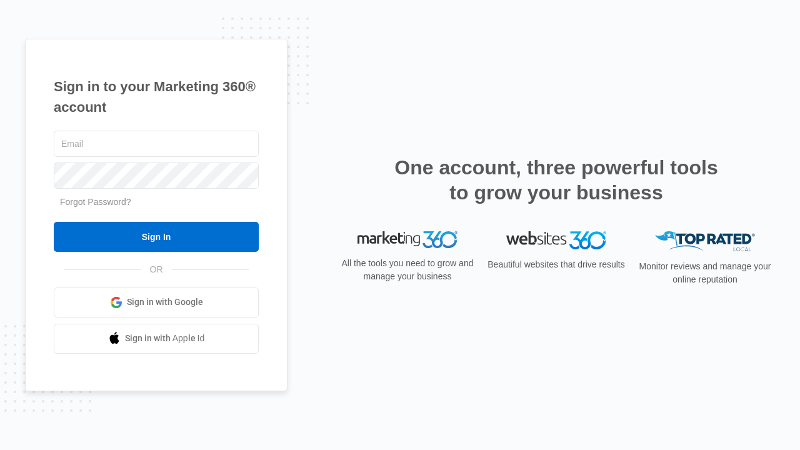 This screenshot has width=800, height=450. What do you see at coordinates (156, 339) in the screenshot?
I see `a: Sign in with Apple Id` at bounding box center [156, 339].